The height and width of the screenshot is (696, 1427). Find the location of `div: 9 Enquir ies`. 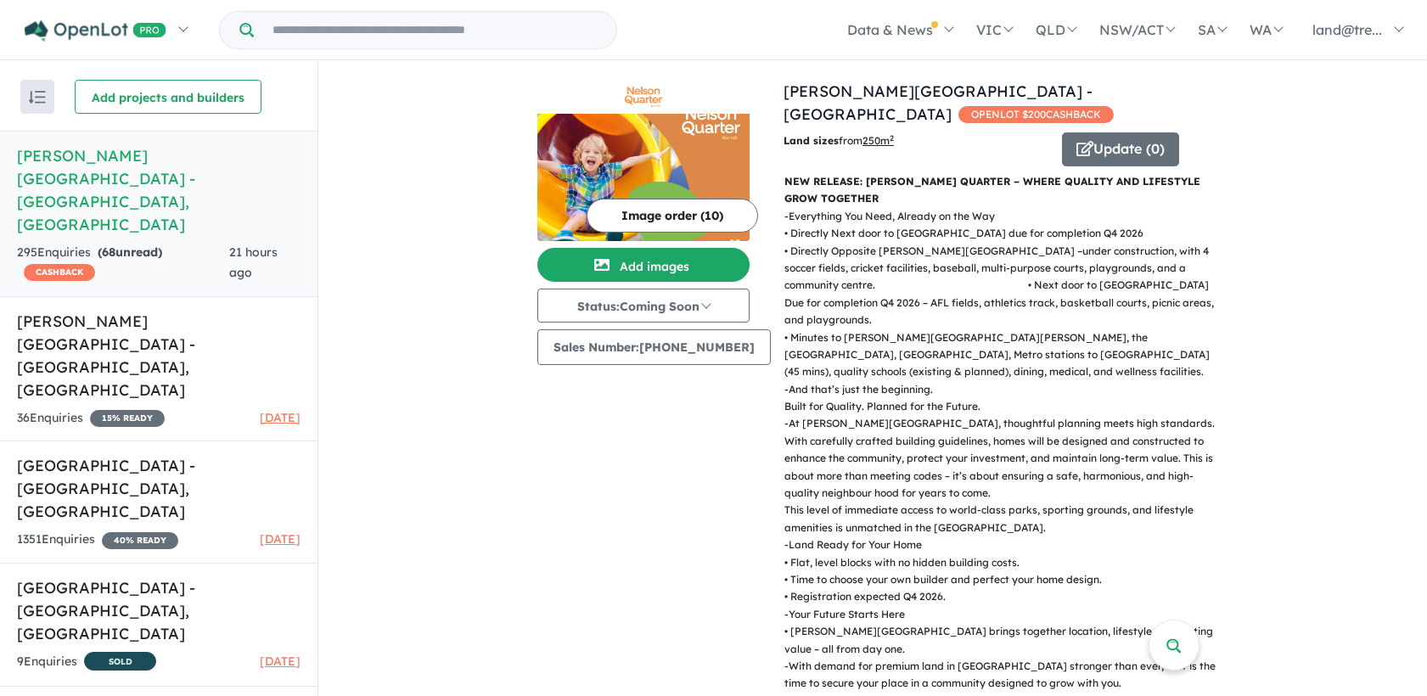

div: 9 Enquir ies is located at coordinates (87, 662).